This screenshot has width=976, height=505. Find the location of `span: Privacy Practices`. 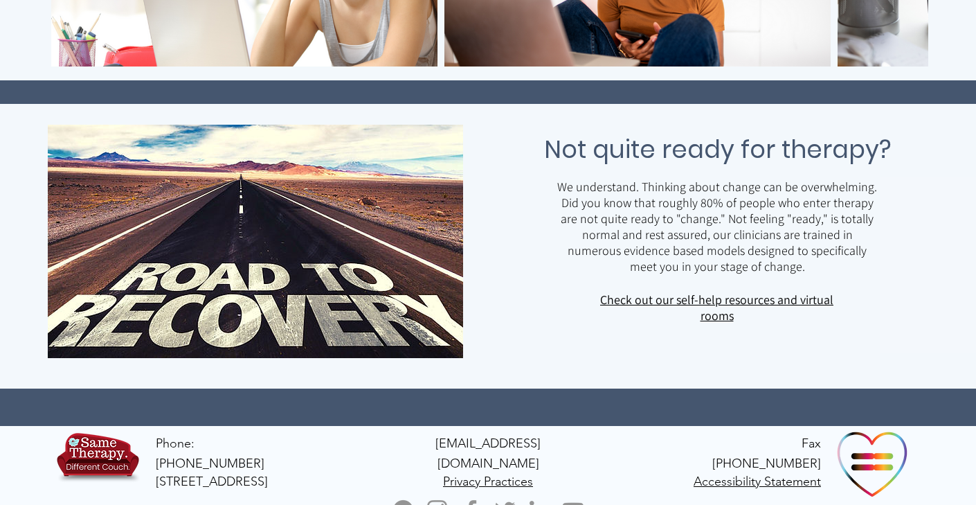

span: Privacy Practices is located at coordinates (488, 481).